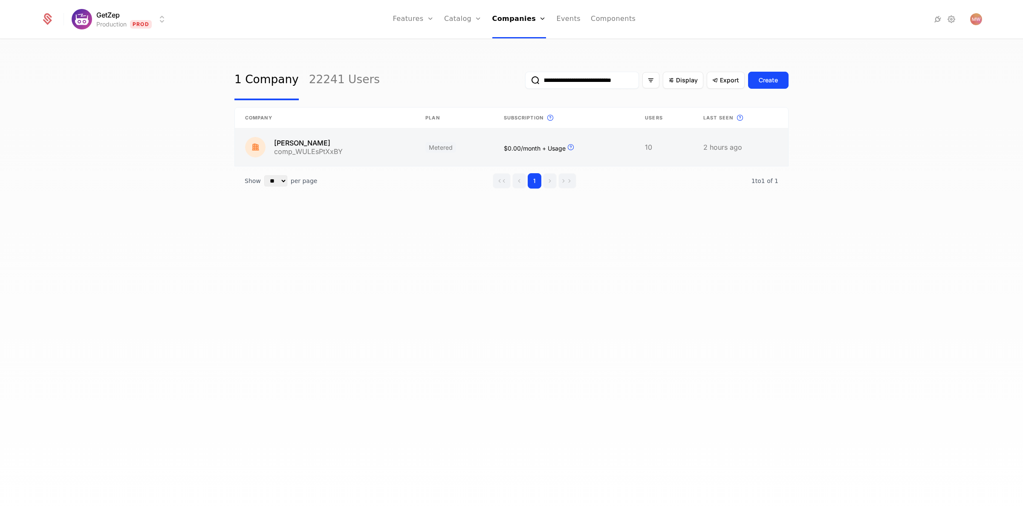 This screenshot has width=1023, height=529. Describe the element at coordinates (765, 181) in the screenshot. I see `span: 1` at that location.